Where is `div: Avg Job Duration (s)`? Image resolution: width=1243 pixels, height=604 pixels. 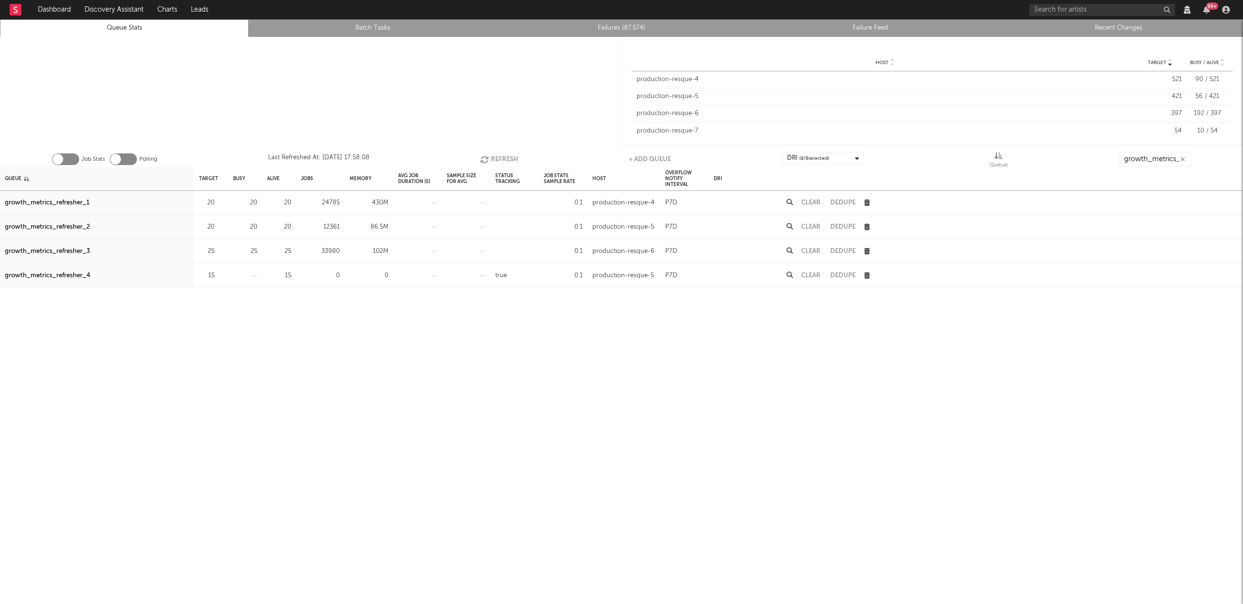 div: Avg Job Duration (s) is located at coordinates (418, 178).